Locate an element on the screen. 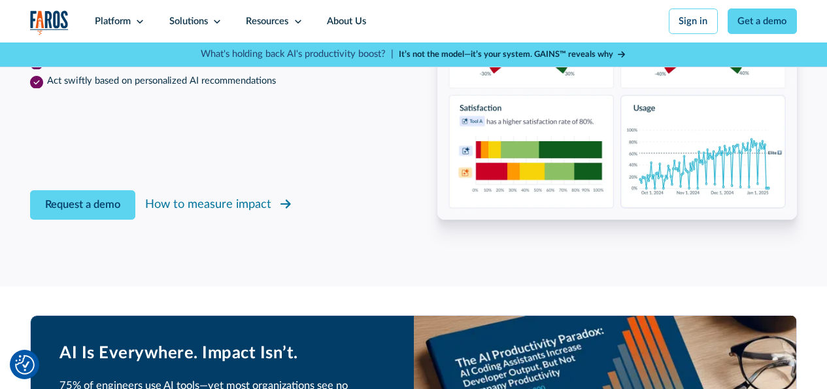 Image resolution: width=827 pixels, height=389 pixels. h2: AI Is Everywhere. Impact Isn’t. is located at coordinates (222, 353).